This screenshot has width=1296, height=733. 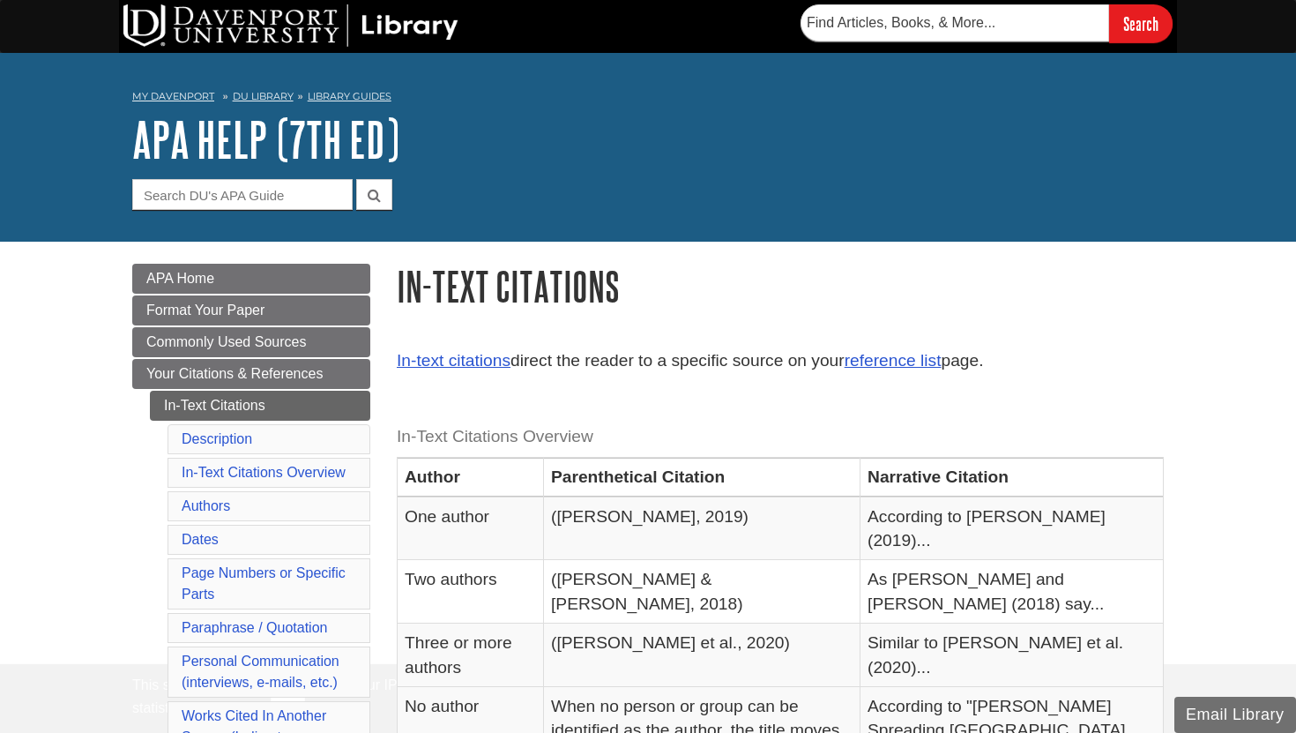 What do you see at coordinates (235, 373) in the screenshot?
I see `span: Your Citations & References` at bounding box center [235, 373].